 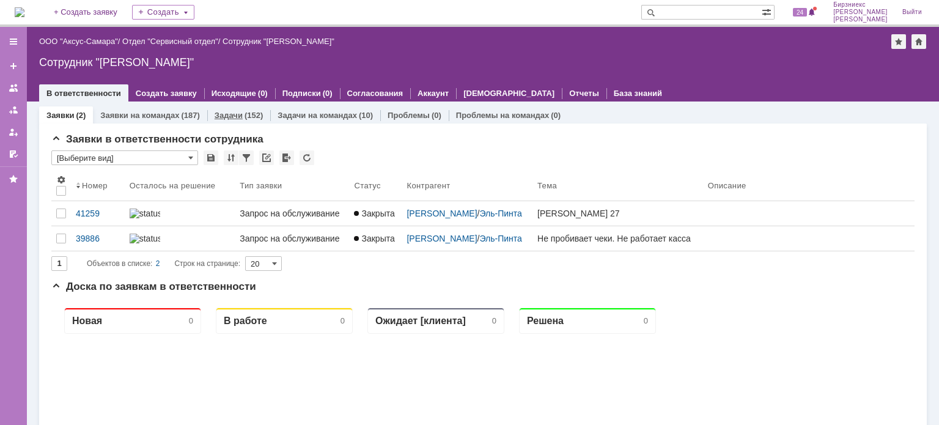 What do you see at coordinates (119, 264) in the screenshot?
I see `span: Объектов в списке:` at bounding box center [119, 264].